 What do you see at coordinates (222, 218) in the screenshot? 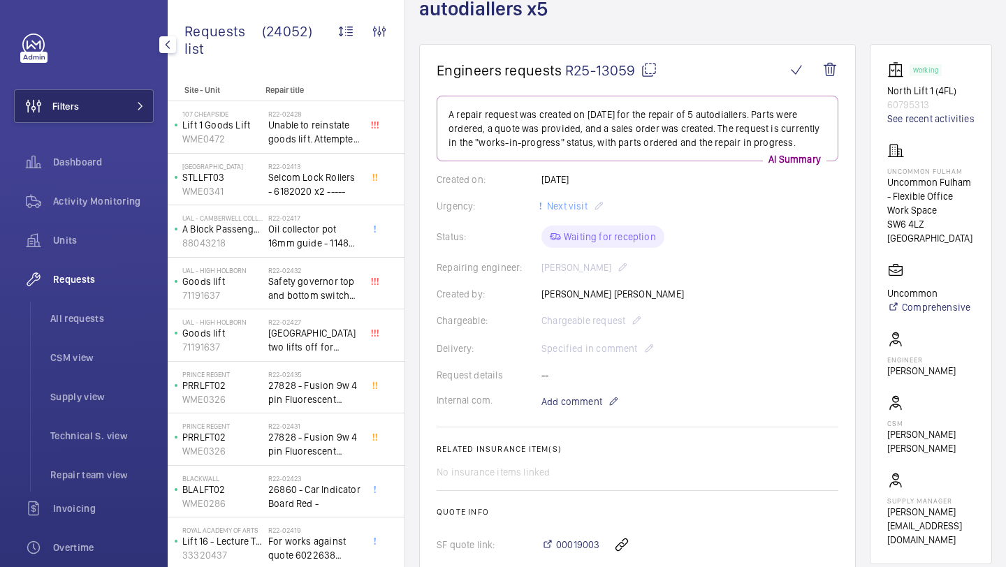
I see `p: UAL - Camberwell College of Arts` at bounding box center [222, 218].